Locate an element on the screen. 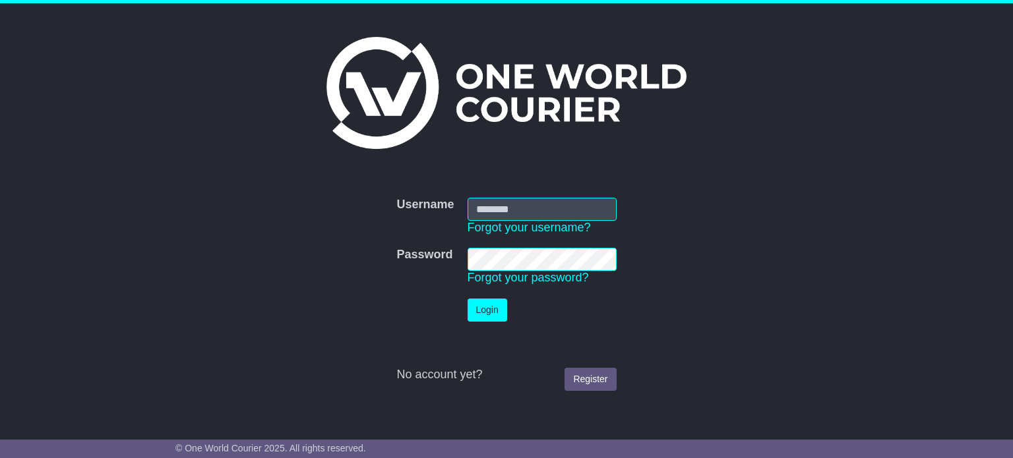 Image resolution: width=1013 pixels, height=458 pixels. a: Forgot your username? is located at coordinates (529, 228).